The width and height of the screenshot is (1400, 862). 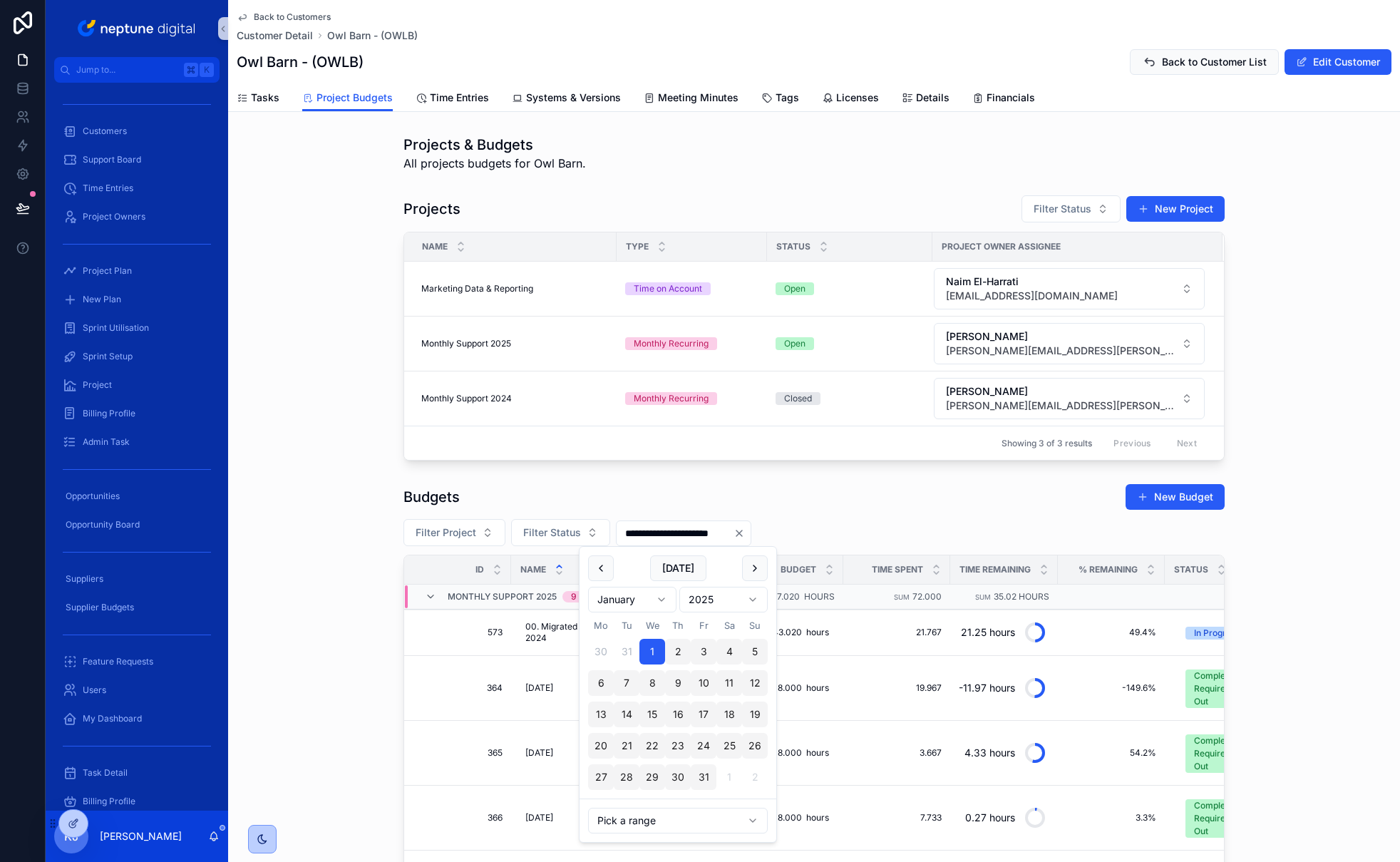 What do you see at coordinates (372, 35) in the screenshot?
I see `span: Owl Barn - (OWLB)` at bounding box center [372, 35].